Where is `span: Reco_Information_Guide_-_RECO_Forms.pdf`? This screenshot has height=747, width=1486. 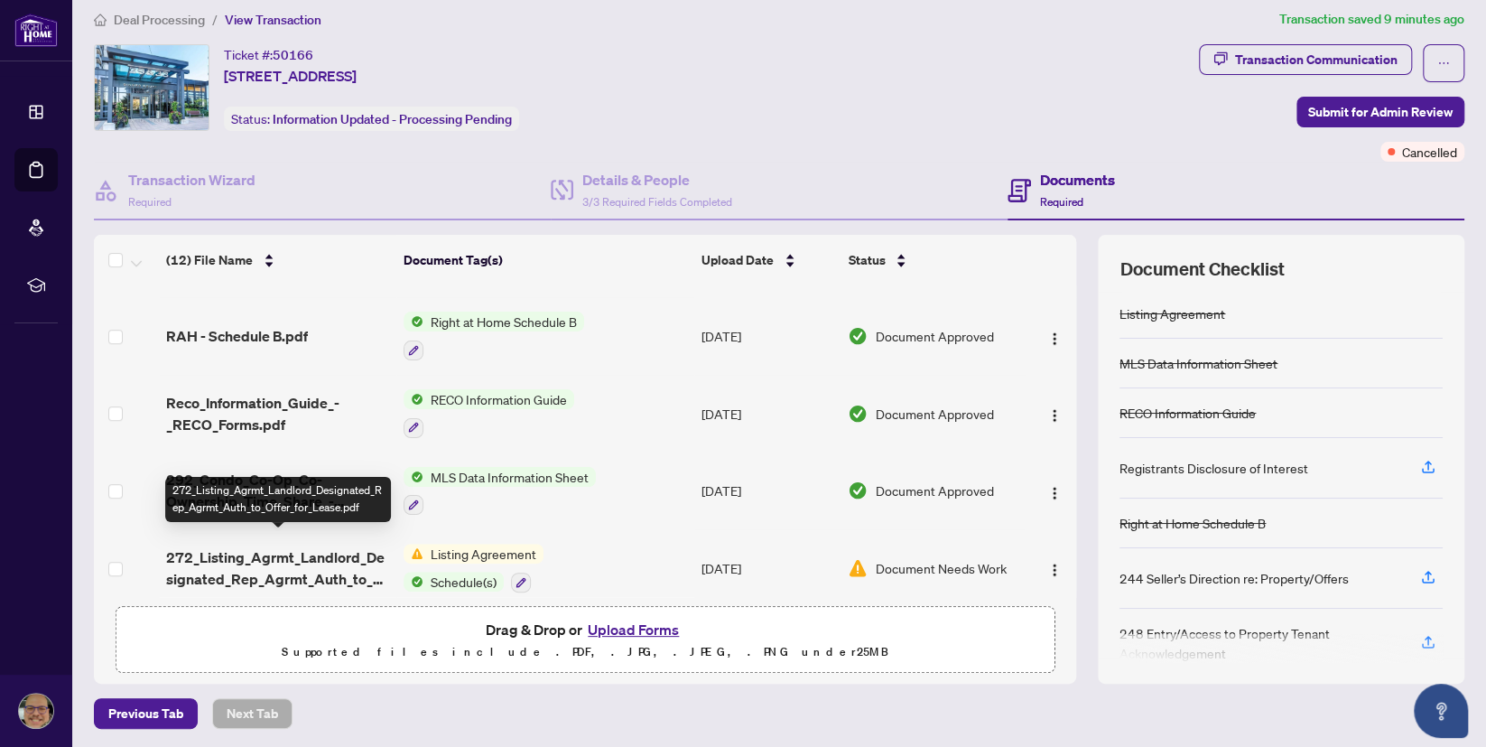 span: Reco_Information_Guide_-_RECO_Forms.pdf is located at coordinates (277, 414).